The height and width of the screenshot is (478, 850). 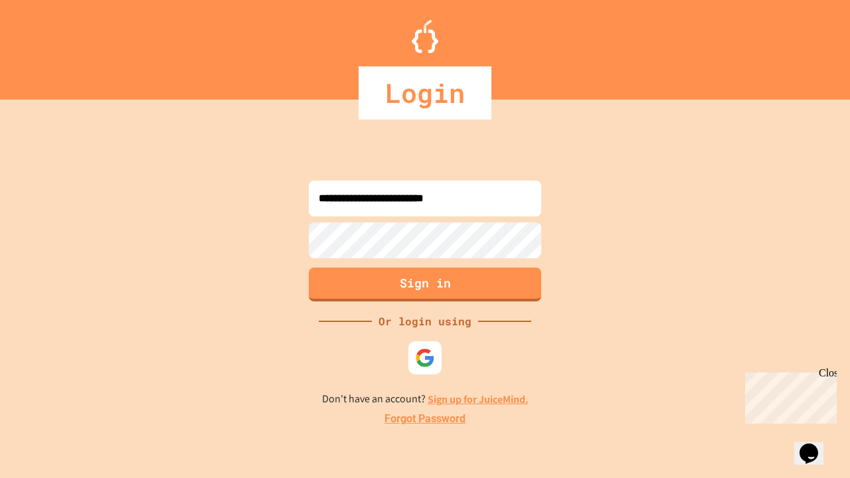 What do you see at coordinates (478, 399) in the screenshot?
I see `a: Sign up for JuiceMind.` at bounding box center [478, 399].